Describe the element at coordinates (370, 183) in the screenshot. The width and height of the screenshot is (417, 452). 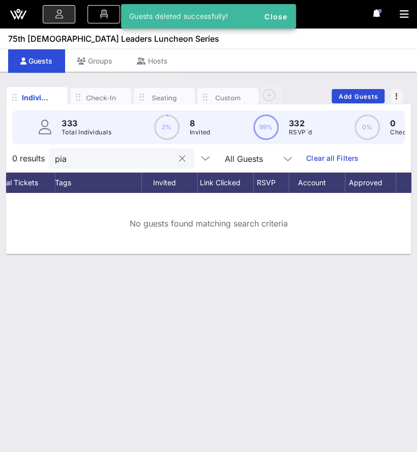
I see `div: Approved` at that location.